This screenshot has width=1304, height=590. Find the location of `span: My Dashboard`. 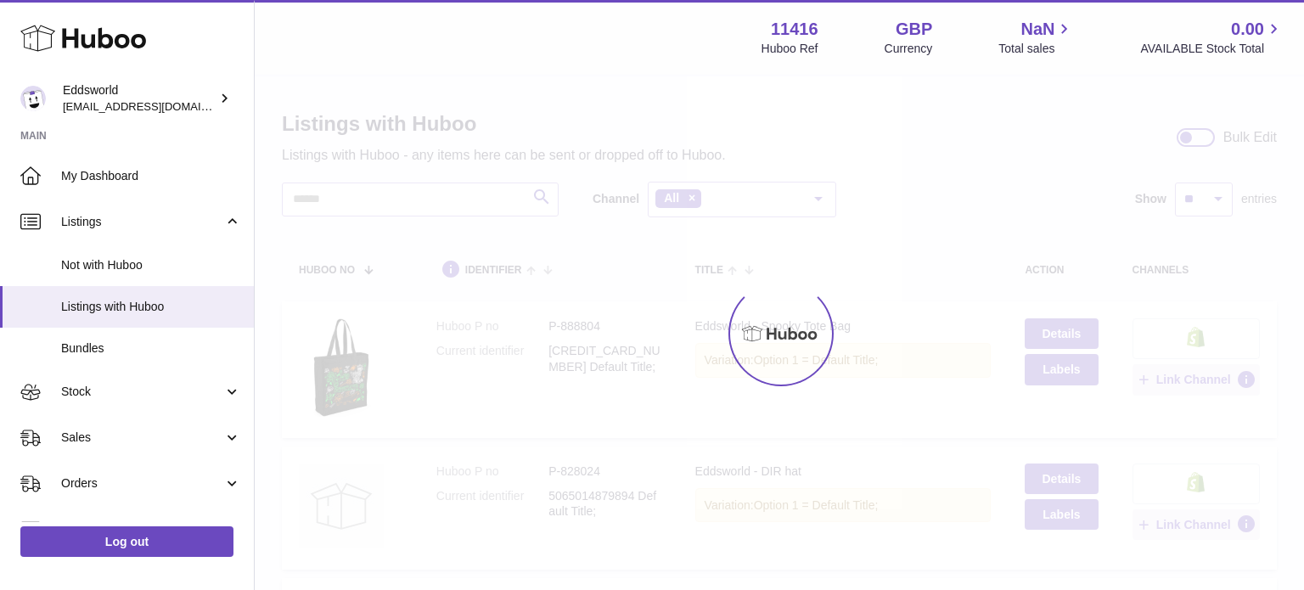

span: My Dashboard is located at coordinates (151, 176).